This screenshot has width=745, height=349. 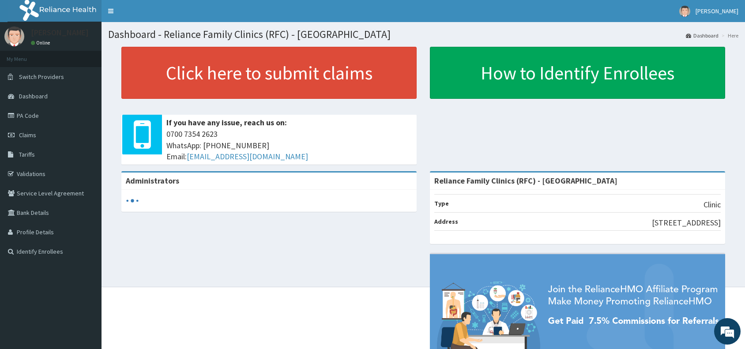 What do you see at coordinates (226, 122) in the screenshot?
I see `b: If you have any issue, reach us on:` at bounding box center [226, 122].